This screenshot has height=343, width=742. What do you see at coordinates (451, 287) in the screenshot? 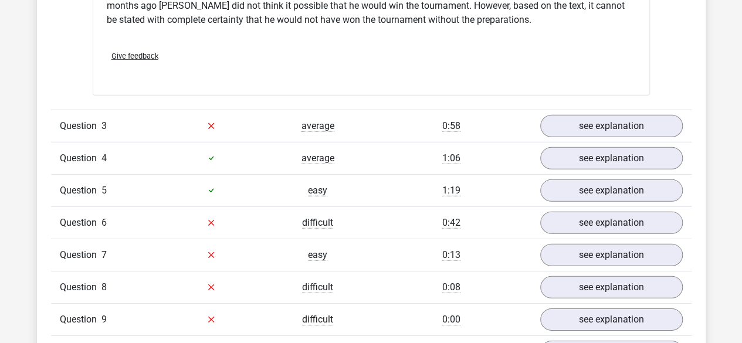
I see `span: 0:08` at bounding box center [451, 287].